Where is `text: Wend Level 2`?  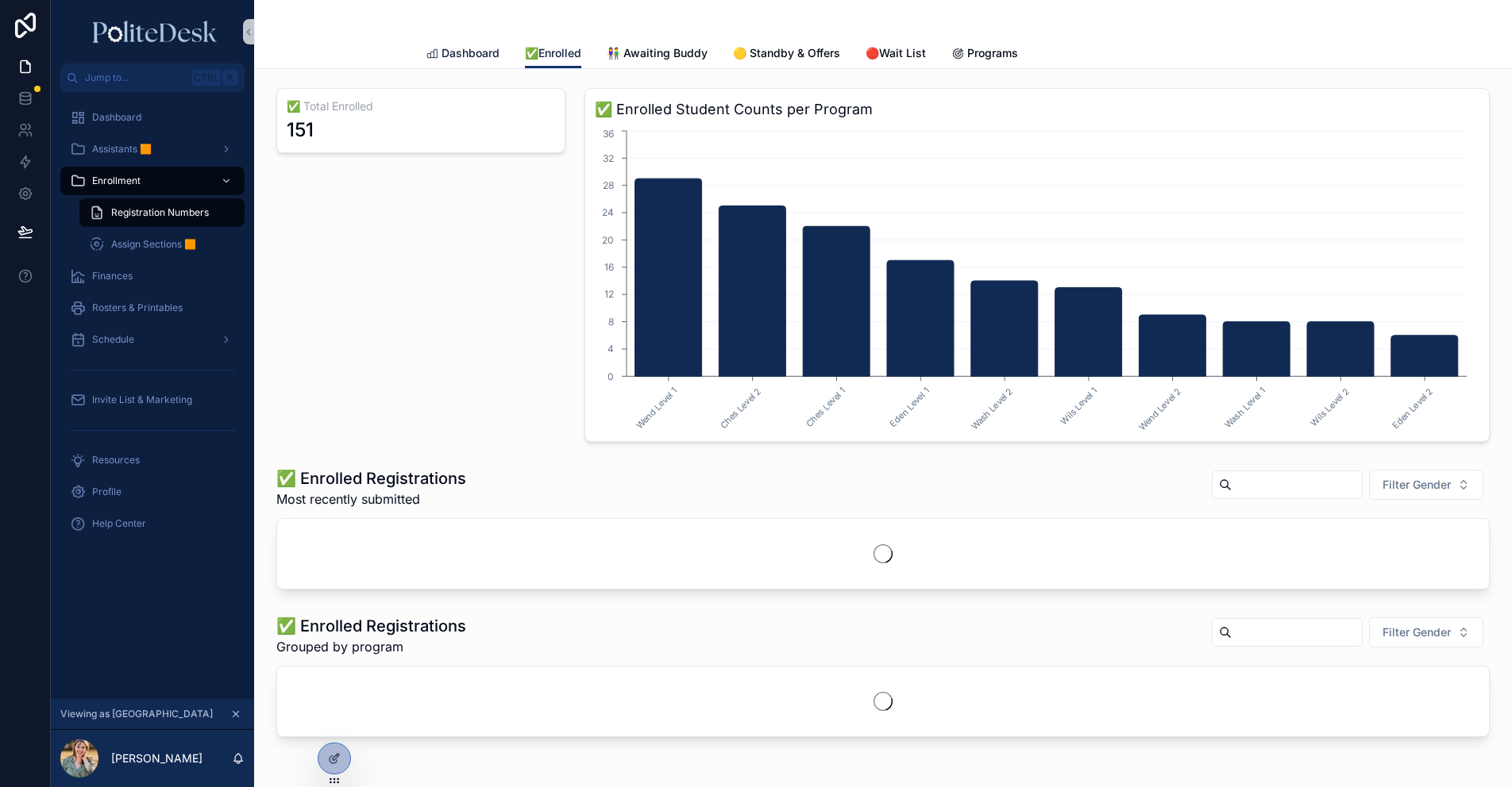 text: Wend Level 2 is located at coordinates (1160, 408).